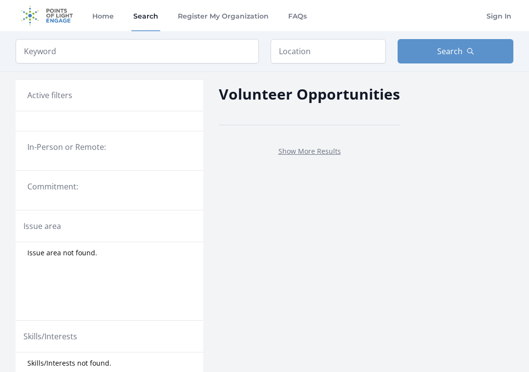 This screenshot has width=529, height=372. I want to click on span: Skills/Interests not found., so click(69, 363).